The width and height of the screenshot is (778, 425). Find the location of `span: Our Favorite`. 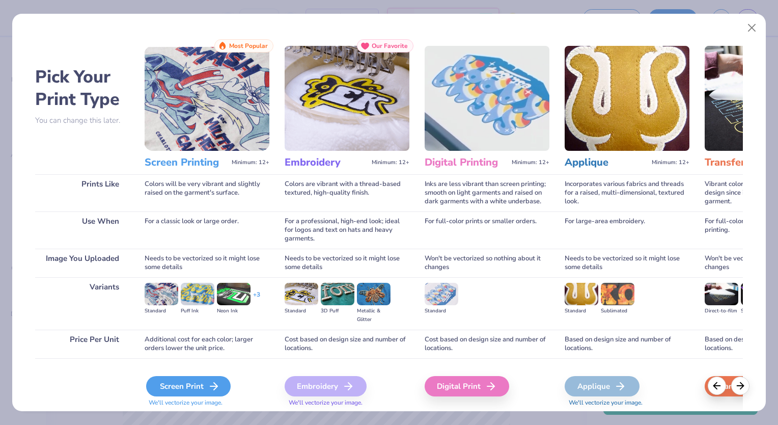

span: Our Favorite is located at coordinates (390, 46).